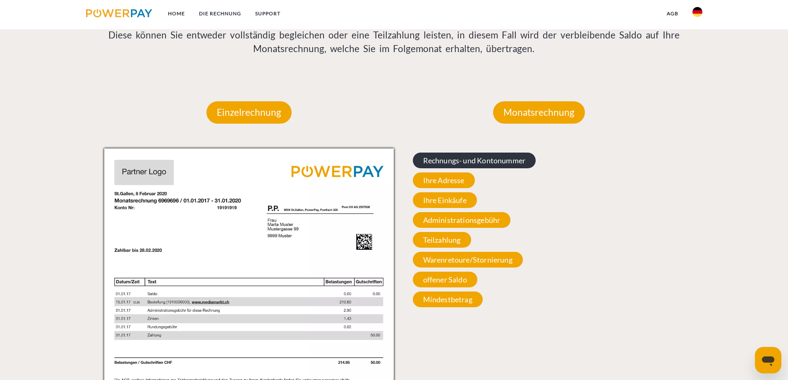  I want to click on span: Administrationsgebühr, so click(462, 220).